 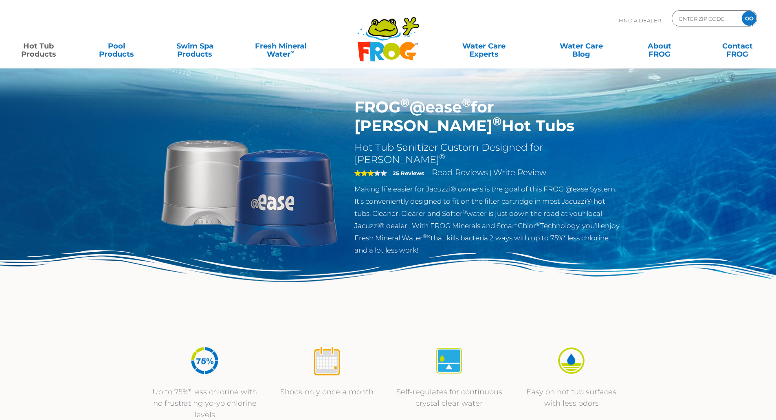 What do you see at coordinates (449, 361) in the screenshot?
I see `img: icon-atease-self-regulates` at bounding box center [449, 361].